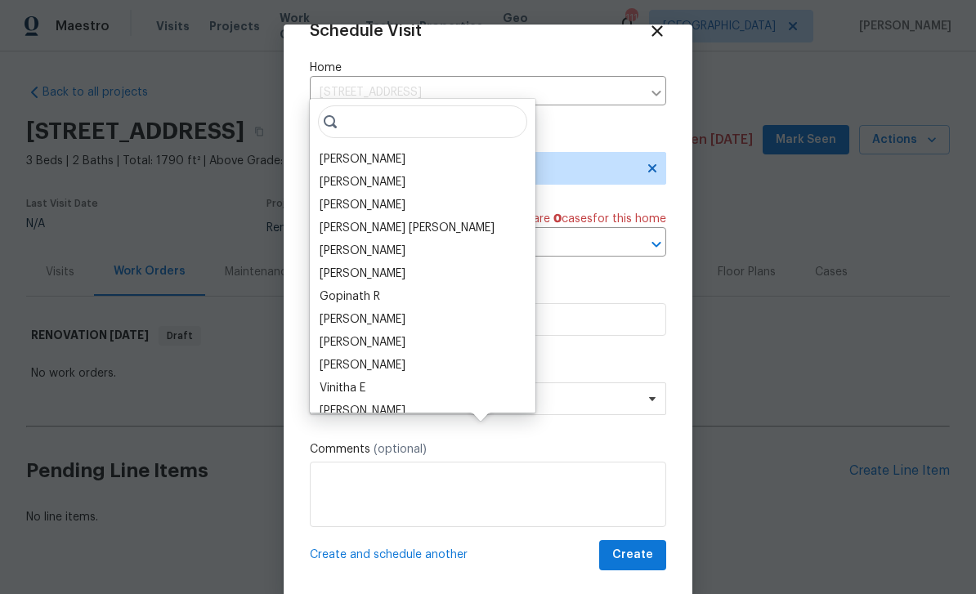 This screenshot has height=594, width=976. Describe the element at coordinates (388, 555) in the screenshot. I see `span: Create and schedule another` at that location.